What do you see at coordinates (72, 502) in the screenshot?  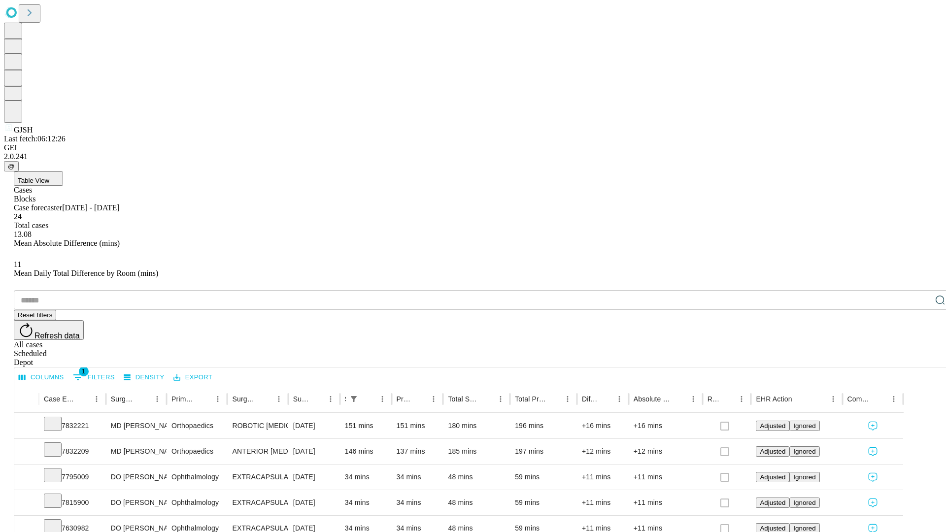 I see `div: 7815900` at bounding box center [72, 502].